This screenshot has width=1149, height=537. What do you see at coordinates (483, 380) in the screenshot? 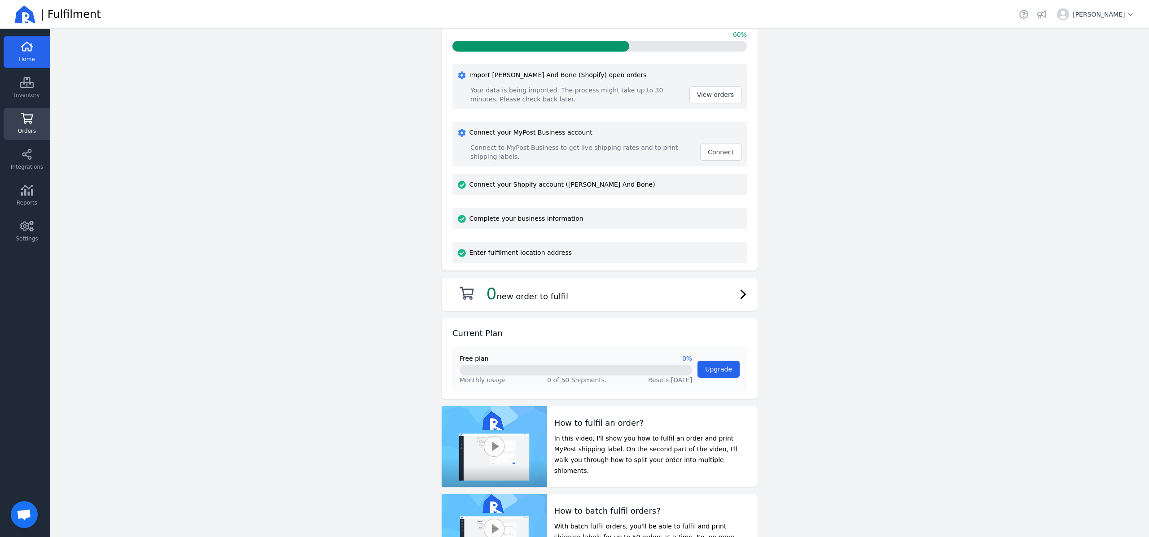
I see `span: Monthly usage` at bounding box center [483, 380].